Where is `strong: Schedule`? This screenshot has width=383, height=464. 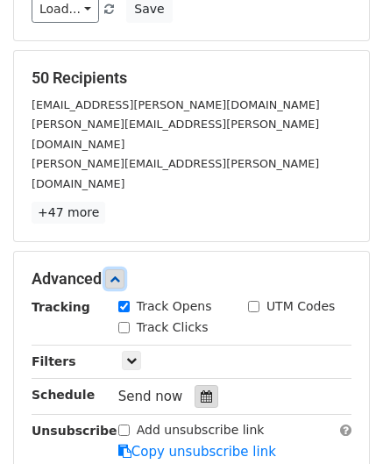
strong: Schedule is located at coordinates (63, 395).